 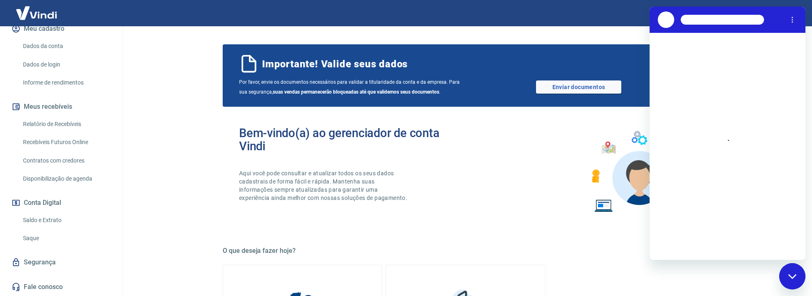 I want to click on a: Dados de login, so click(x=66, y=64).